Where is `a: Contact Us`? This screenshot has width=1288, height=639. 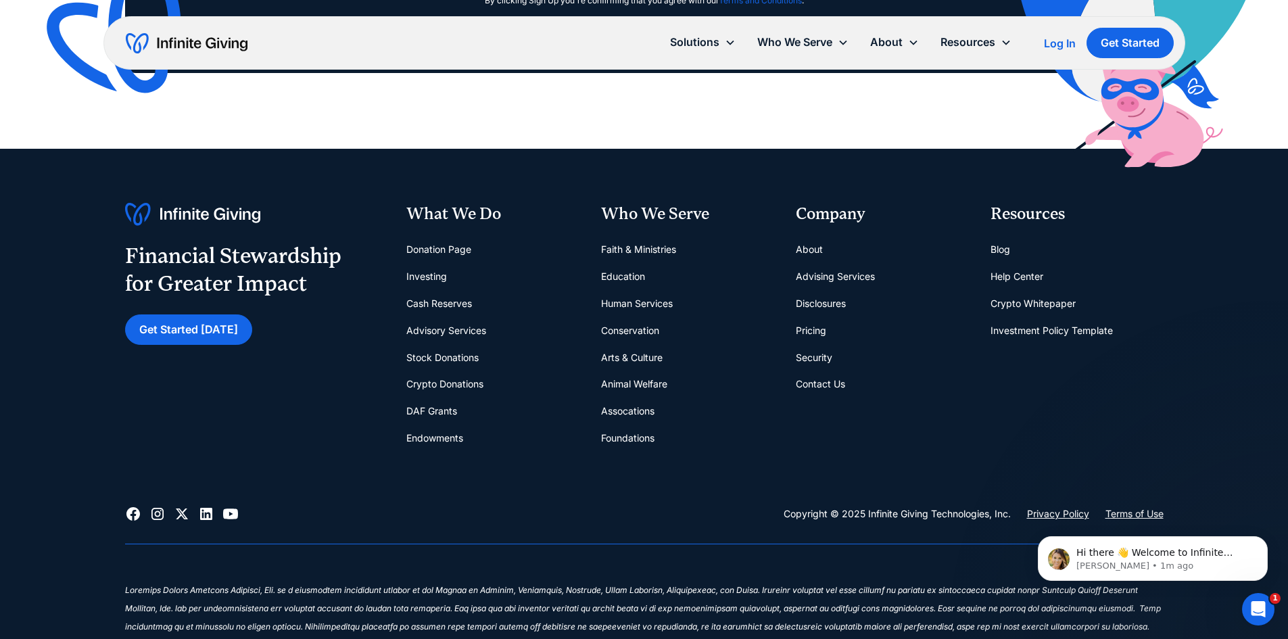
a: Contact Us is located at coordinates (820, 384).